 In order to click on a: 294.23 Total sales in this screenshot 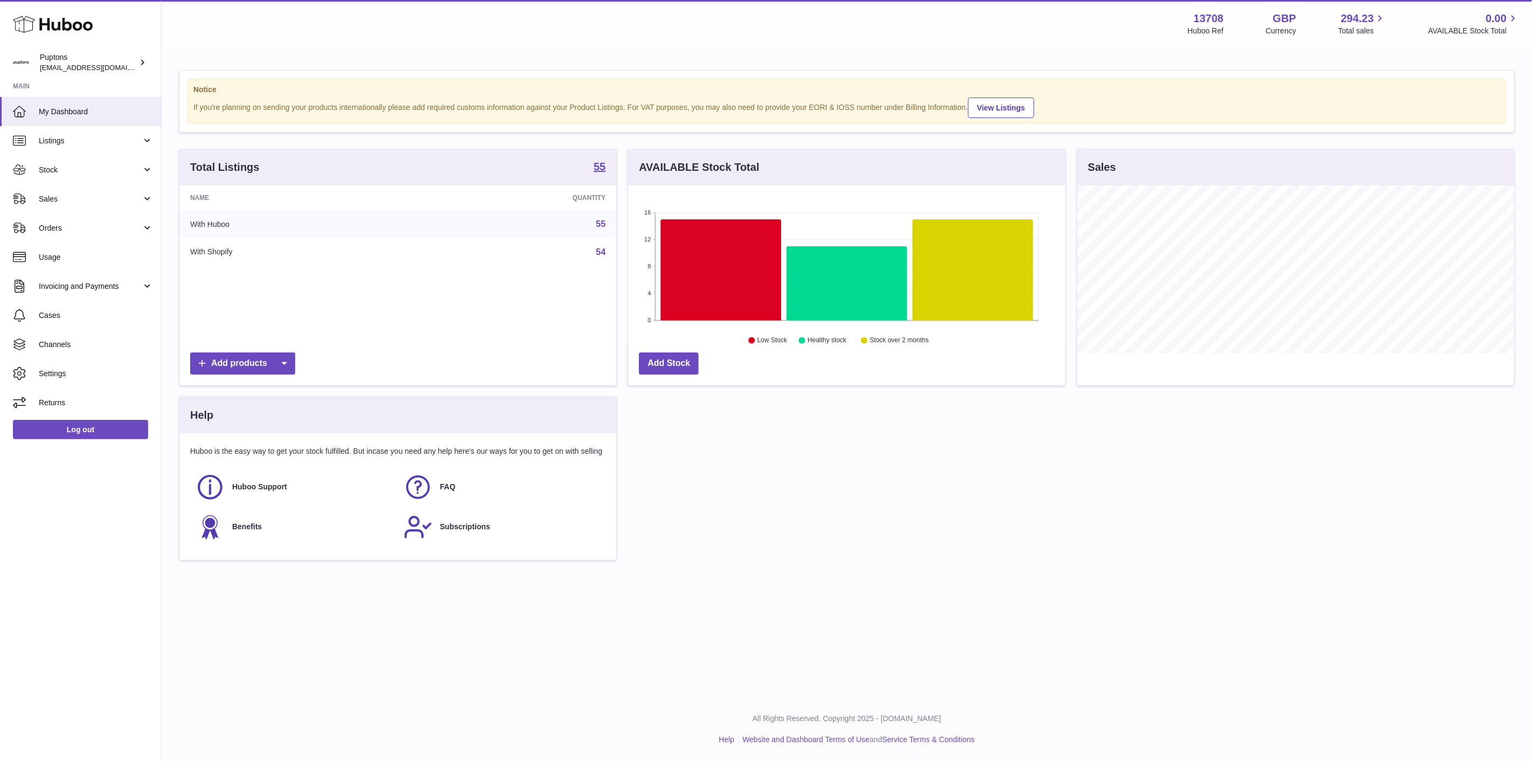, I will do `click(1362, 24)`.